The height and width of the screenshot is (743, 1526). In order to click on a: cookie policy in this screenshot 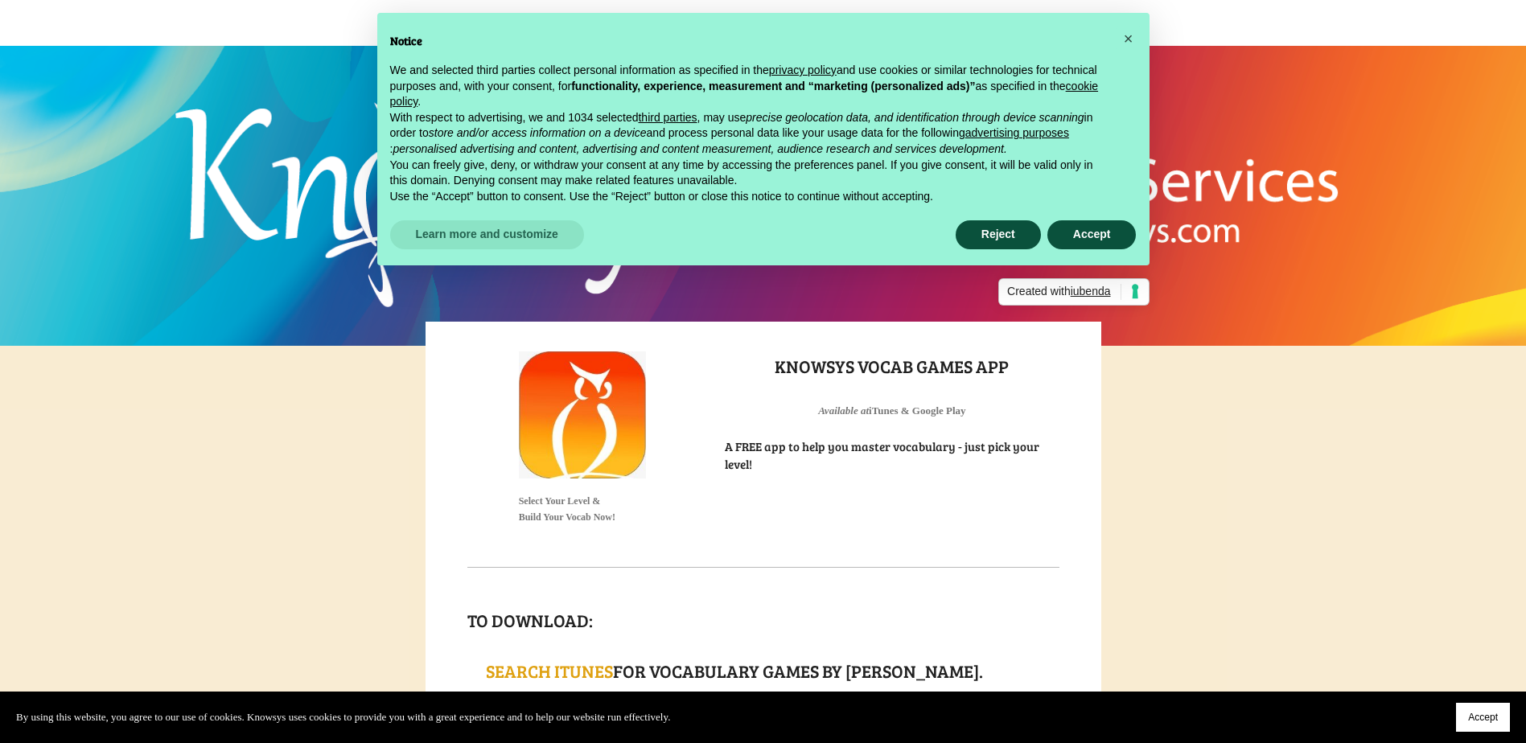, I will do `click(744, 94)`.